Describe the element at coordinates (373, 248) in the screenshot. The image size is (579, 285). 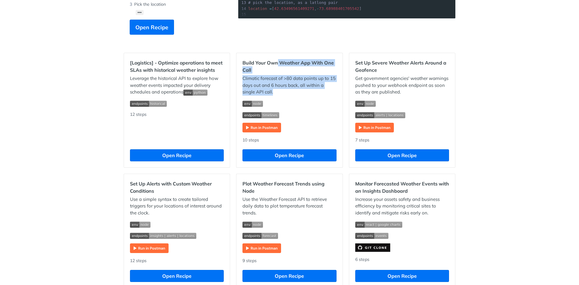
I see `img: clone` at that location.